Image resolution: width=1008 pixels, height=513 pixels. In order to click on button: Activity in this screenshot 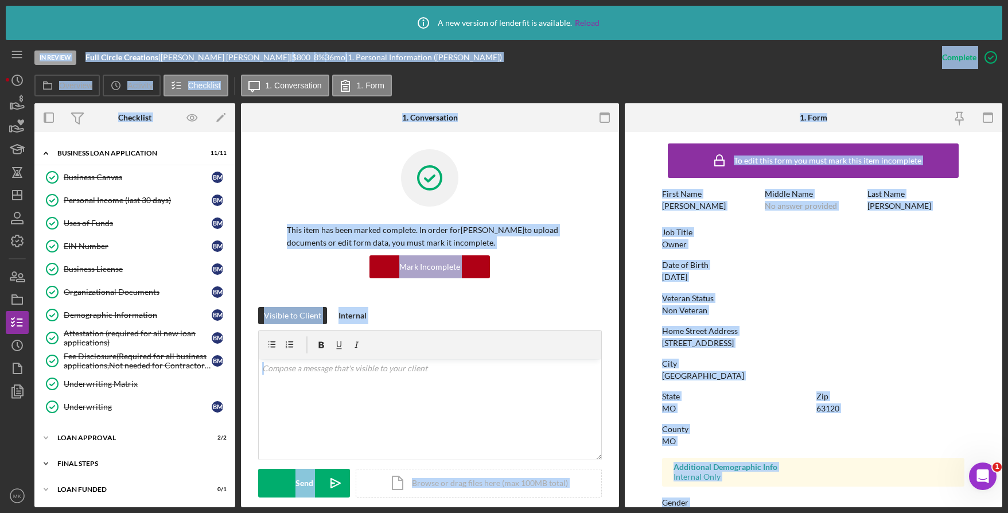, I will do `click(131, 85)`.